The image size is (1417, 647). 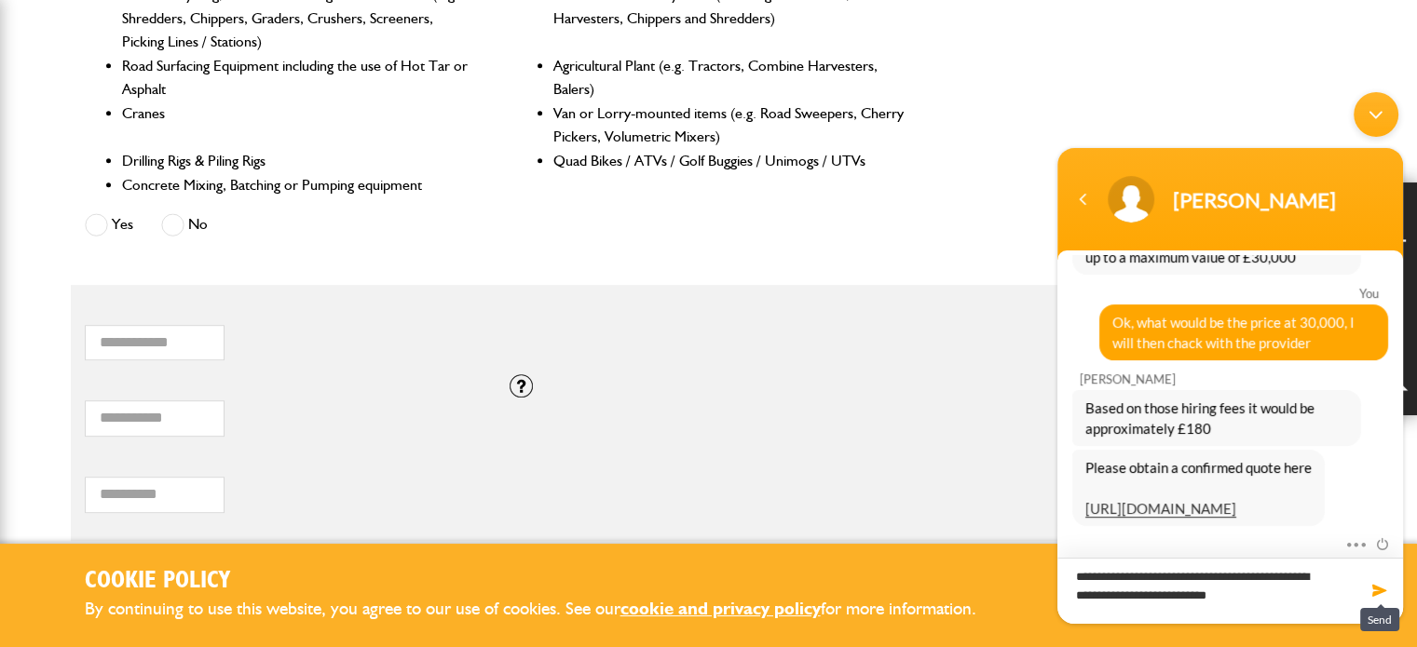 What do you see at coordinates (729, 125) in the screenshot?
I see `li: Van or Lorry-mounted items (e.g. Road Sweepers, Cherry Pickers, Volumetric Mixers)` at bounding box center [729, 125].